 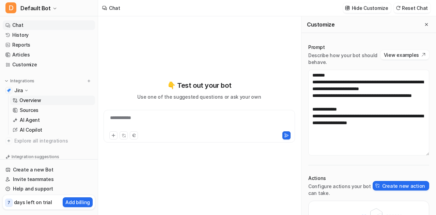 What do you see at coordinates (52, 120) in the screenshot?
I see `a: AI Agent` at bounding box center [52, 120].